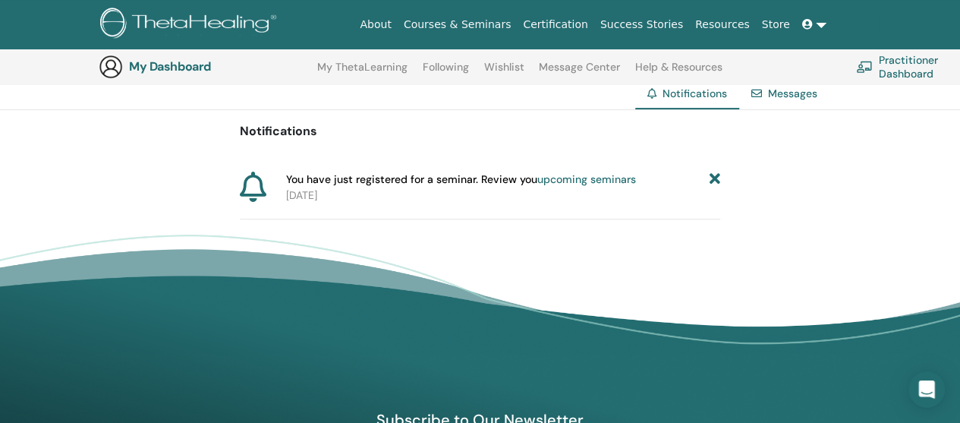 The image size is (960, 423). I want to click on a: My ThetaLearning, so click(362, 73).